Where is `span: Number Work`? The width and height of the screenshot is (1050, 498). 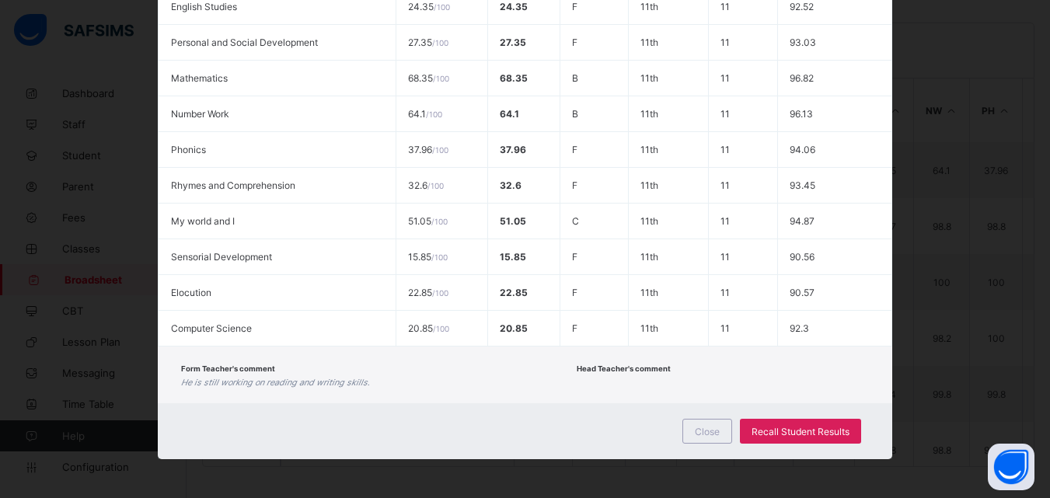
span: Number Work is located at coordinates (200, 114).